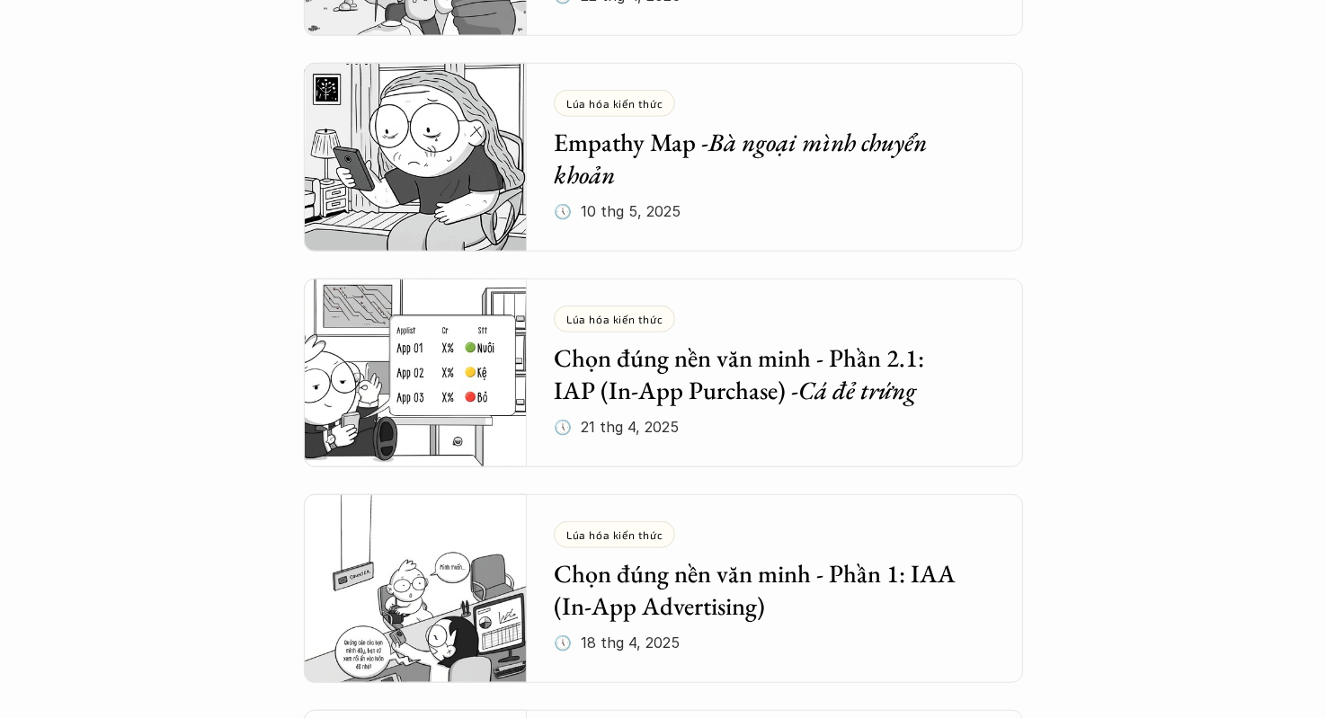 The height and width of the screenshot is (718, 1326). What do you see at coordinates (617, 211) in the screenshot?
I see `p: 🕔 10 thg 5, 2025` at bounding box center [617, 211].